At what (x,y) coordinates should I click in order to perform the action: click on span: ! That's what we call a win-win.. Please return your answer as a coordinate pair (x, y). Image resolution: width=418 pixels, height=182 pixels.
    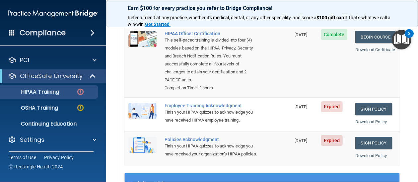
    Looking at the image, I should click on (259, 21).